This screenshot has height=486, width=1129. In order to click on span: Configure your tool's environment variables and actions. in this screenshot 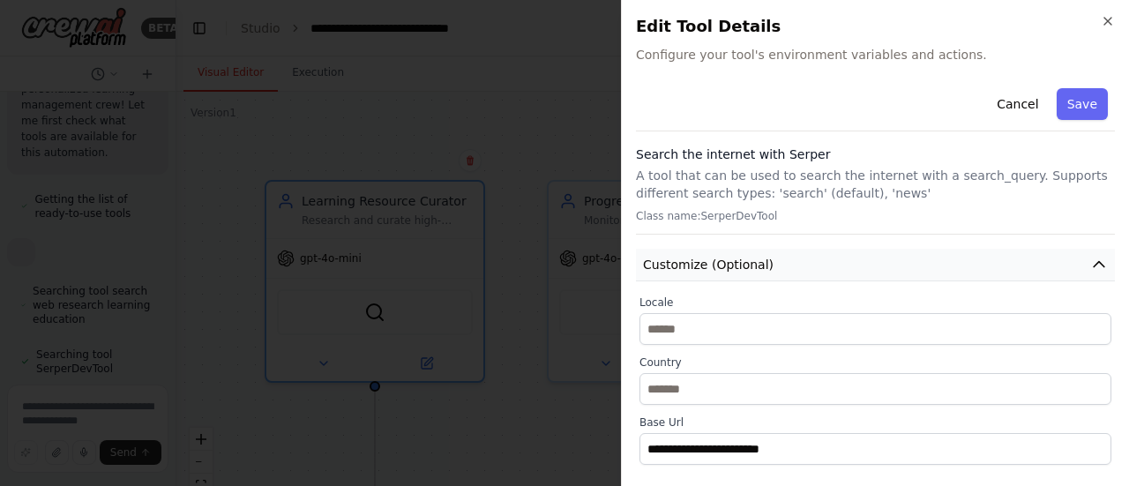, I will do `click(875, 55)`.